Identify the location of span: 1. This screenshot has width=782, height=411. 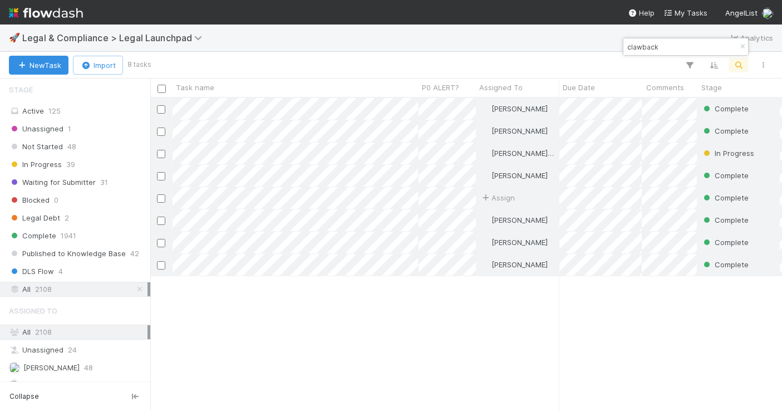
(70, 129).